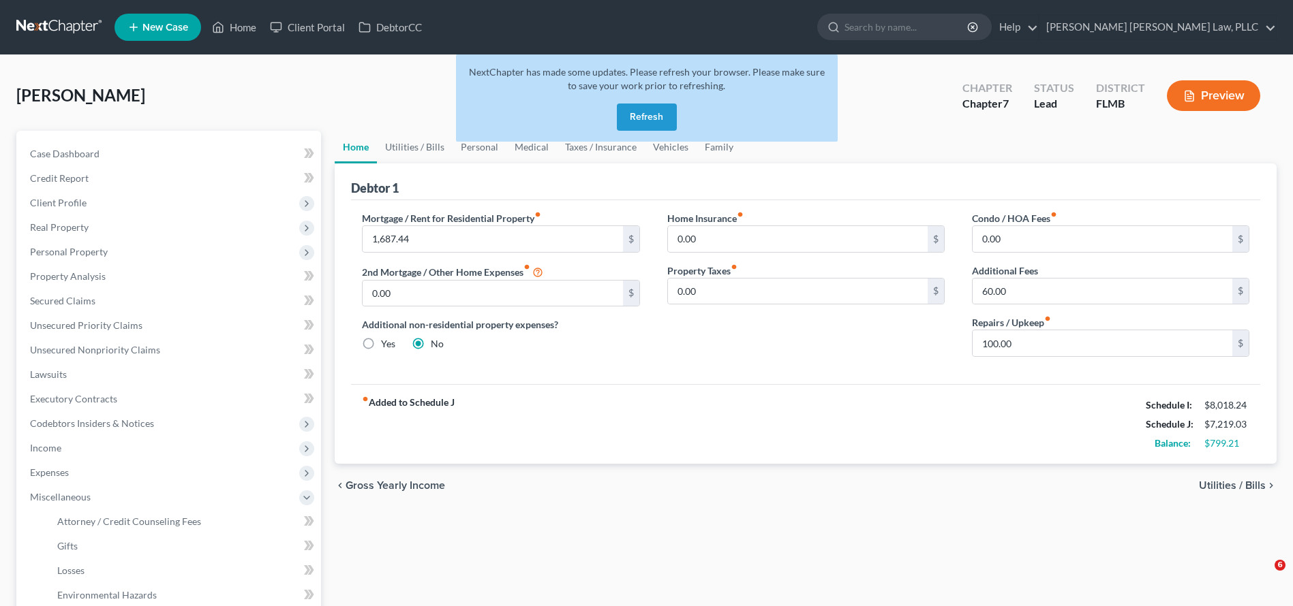 The height and width of the screenshot is (606, 1293). I want to click on div: Status, so click(1053, 88).